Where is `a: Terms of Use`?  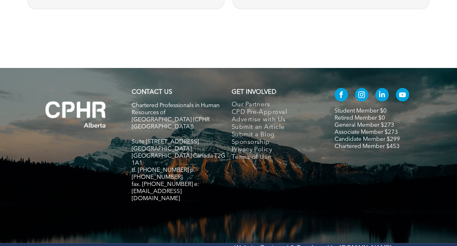
a: Terms of Use is located at coordinates (275, 157).